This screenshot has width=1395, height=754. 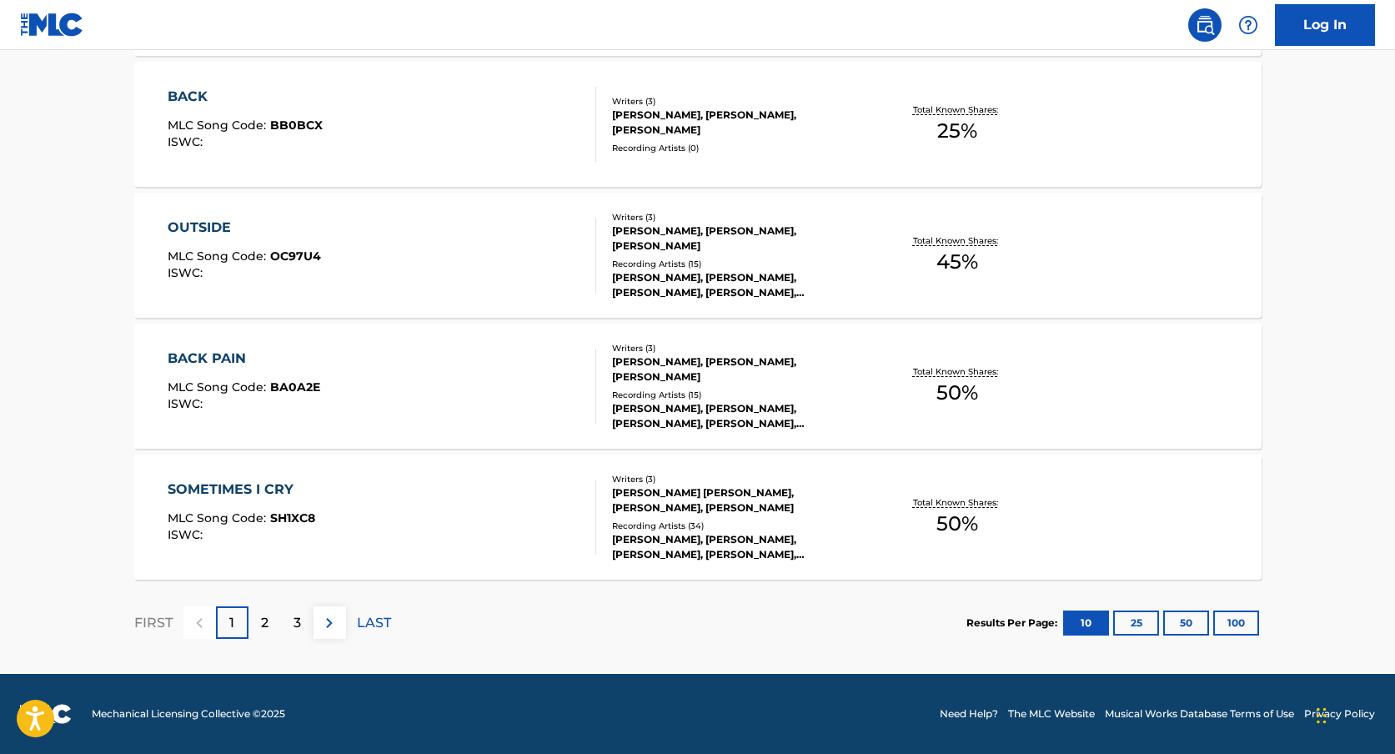 What do you see at coordinates (295, 387) in the screenshot?
I see `span: BA0A2E` at bounding box center [295, 387].